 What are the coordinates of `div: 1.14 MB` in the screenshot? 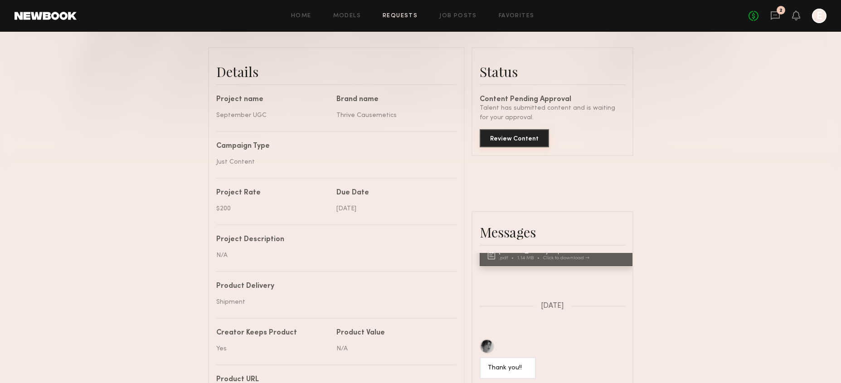 It's located at (530, 258).